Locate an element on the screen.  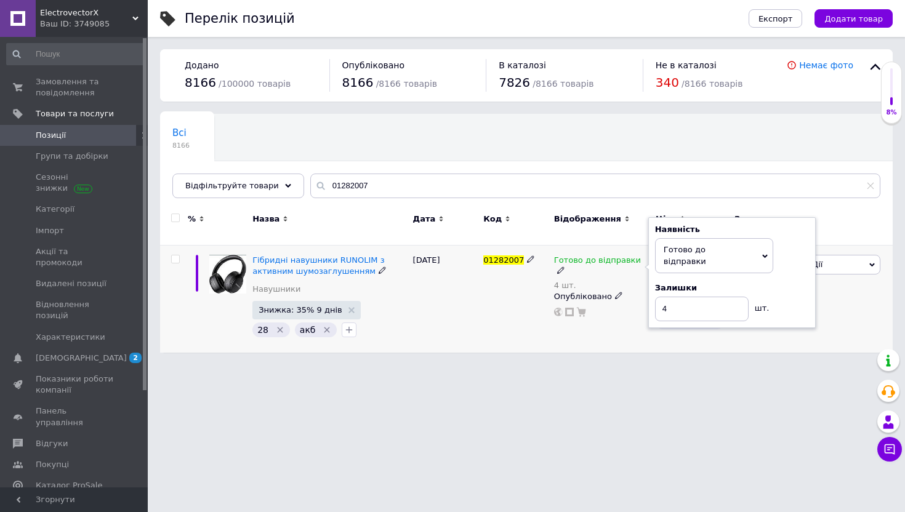
input: Пошук is located at coordinates (76, 54).